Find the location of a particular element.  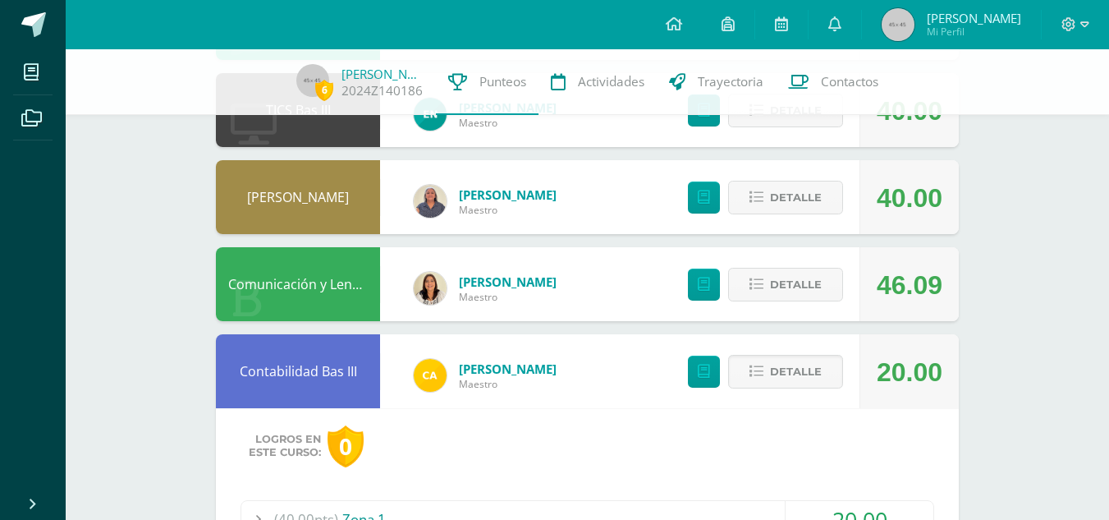

img: 7bea802029595fa50bfc5e6b7859d636.png is located at coordinates (430, 375).